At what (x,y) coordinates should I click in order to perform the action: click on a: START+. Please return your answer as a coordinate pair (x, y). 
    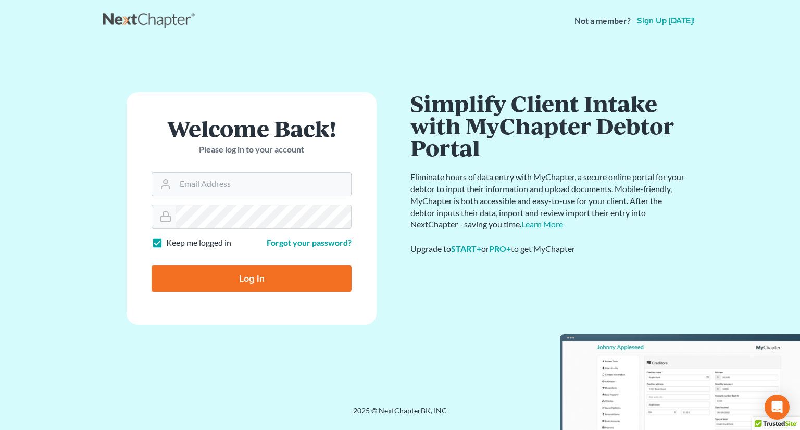
    Looking at the image, I should click on (466, 248).